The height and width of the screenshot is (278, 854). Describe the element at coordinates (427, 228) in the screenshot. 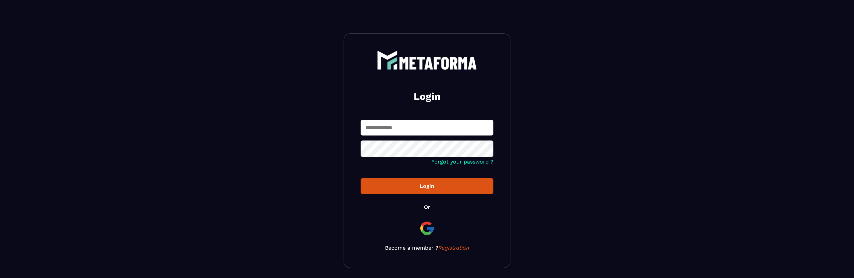

I see `img: google` at that location.